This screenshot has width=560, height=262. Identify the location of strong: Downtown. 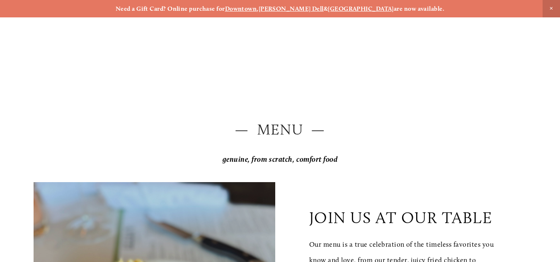
(241, 9).